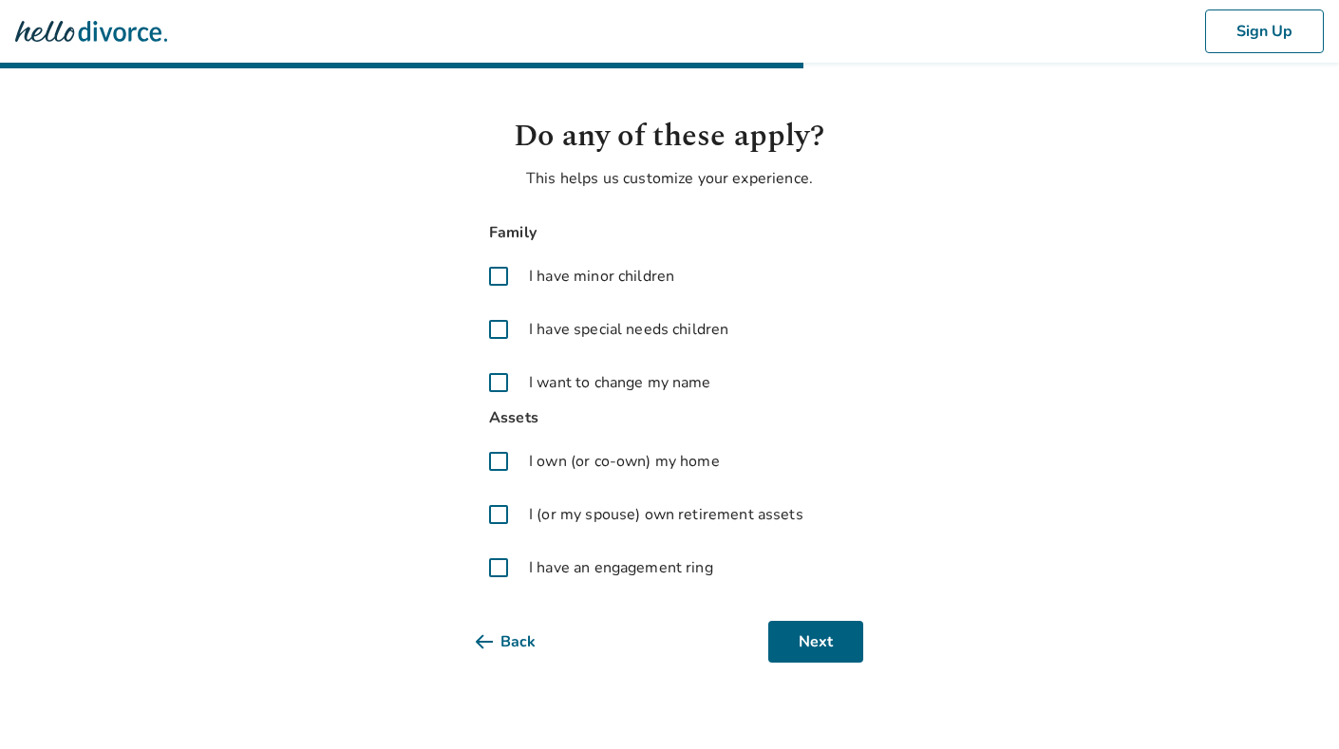 Image resolution: width=1339 pixels, height=749 pixels. I want to click on span: I have minor children, so click(601, 276).